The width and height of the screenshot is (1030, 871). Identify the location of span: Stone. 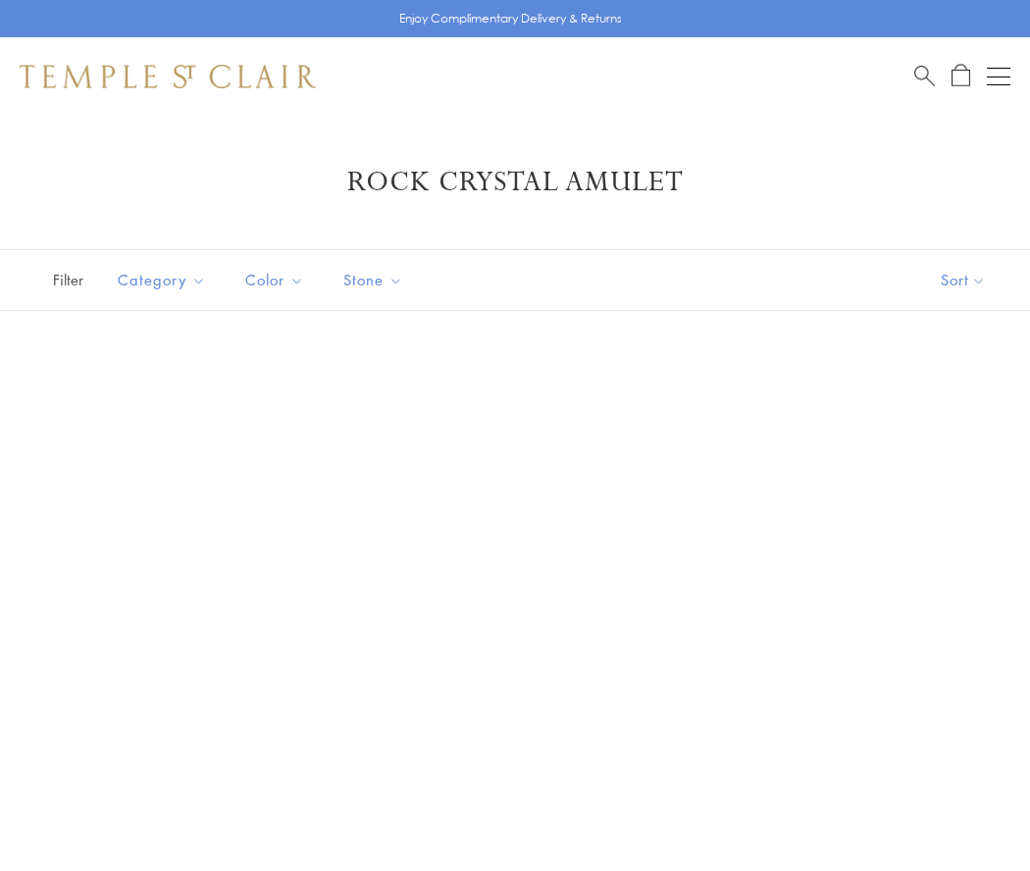
(376, 279).